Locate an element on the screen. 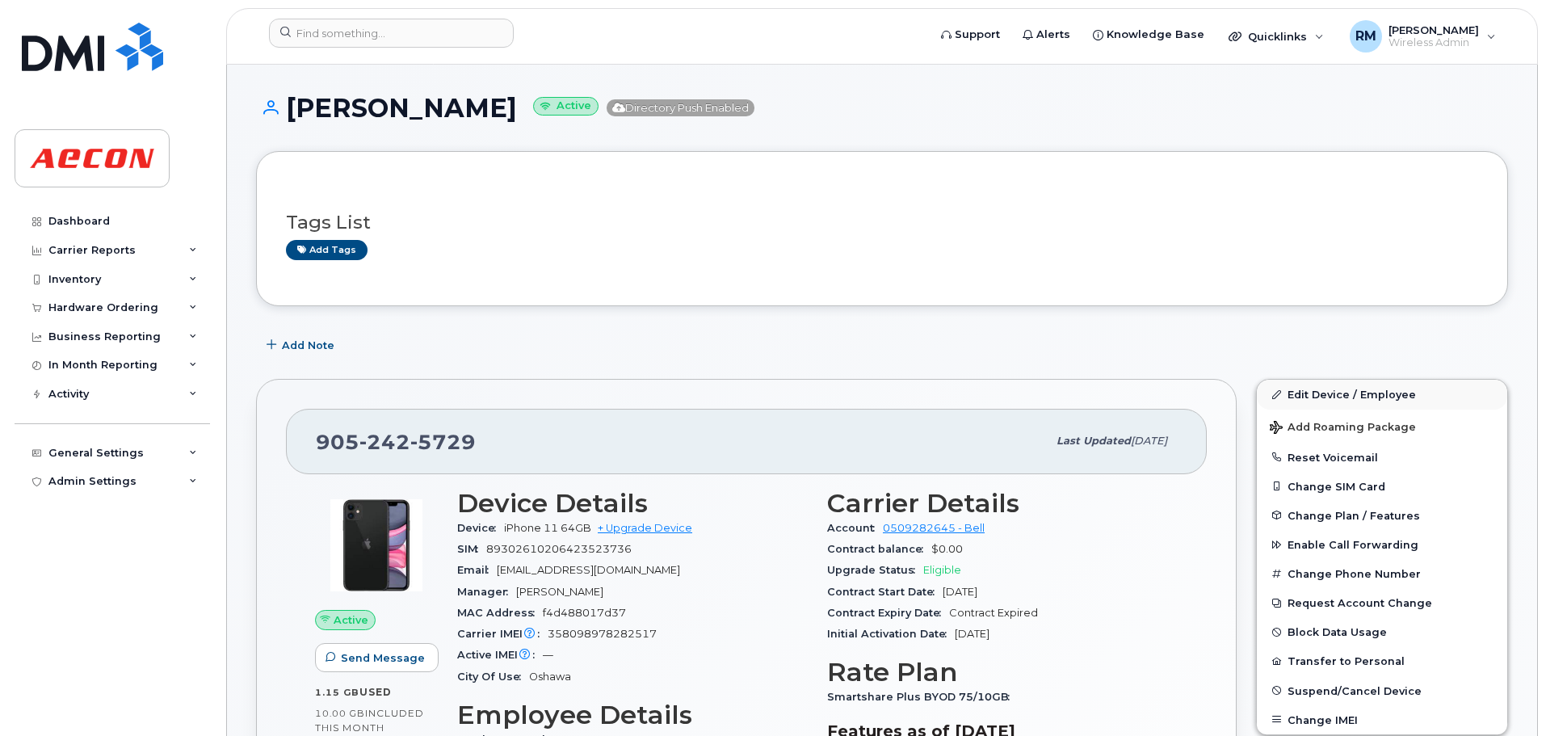 This screenshot has width=1546, height=736. a: 0509282645 - Bell is located at coordinates (934, 527).